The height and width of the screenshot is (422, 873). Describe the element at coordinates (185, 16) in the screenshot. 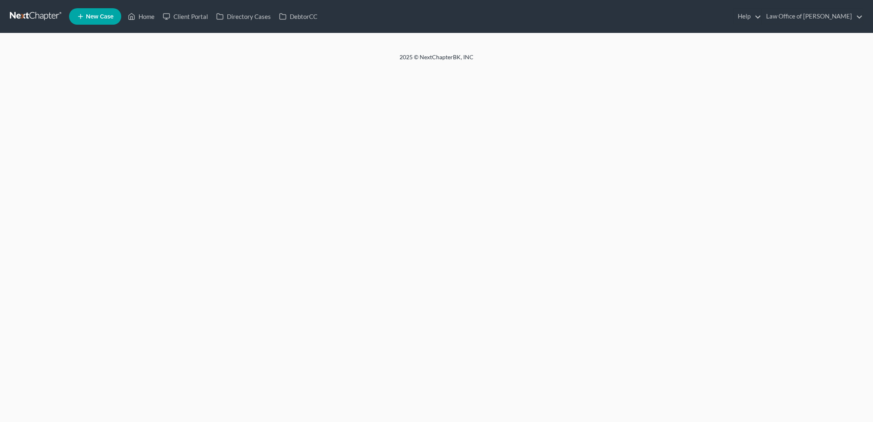

I see `a: Client Portal` at that location.